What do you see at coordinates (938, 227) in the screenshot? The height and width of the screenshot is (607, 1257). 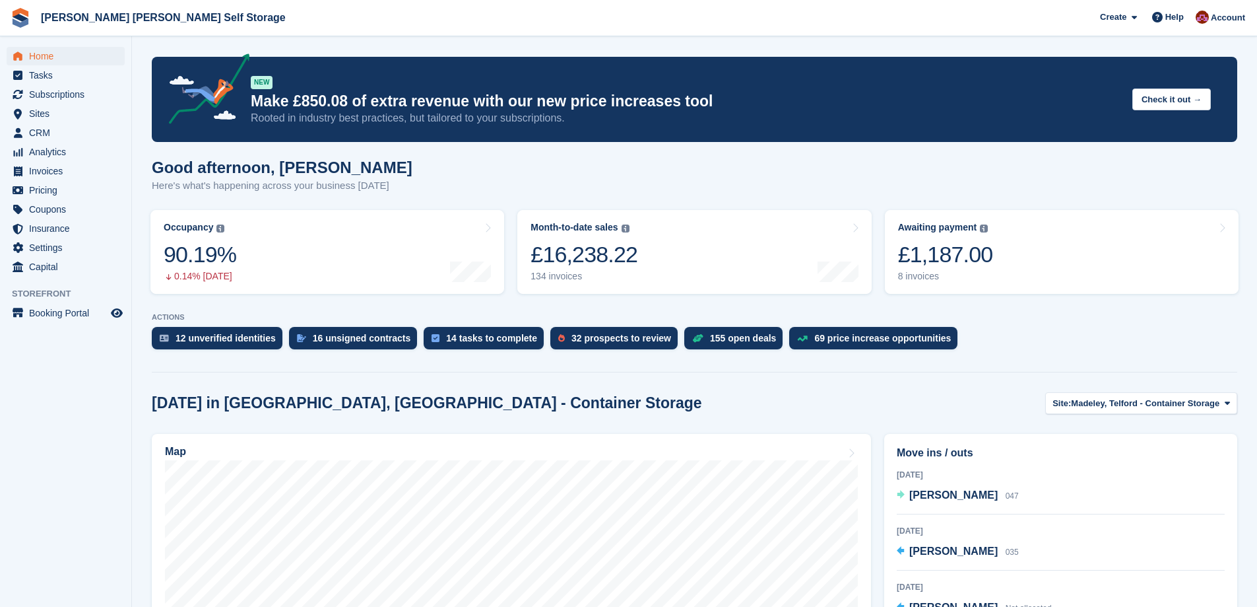 I see `div: Awaiting payment` at bounding box center [938, 227].